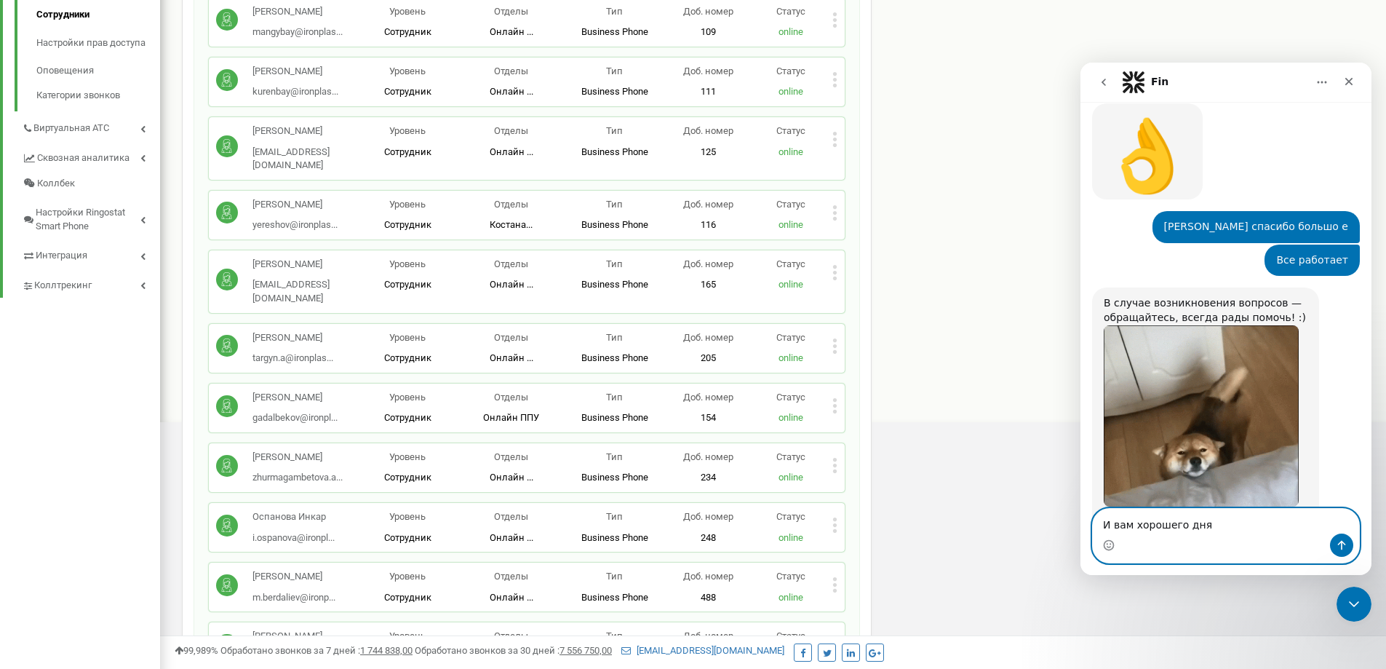 The width and height of the screenshot is (1386, 669). What do you see at coordinates (586, 650) in the screenshot?
I see `u: 7 556 750,00` at bounding box center [586, 650].